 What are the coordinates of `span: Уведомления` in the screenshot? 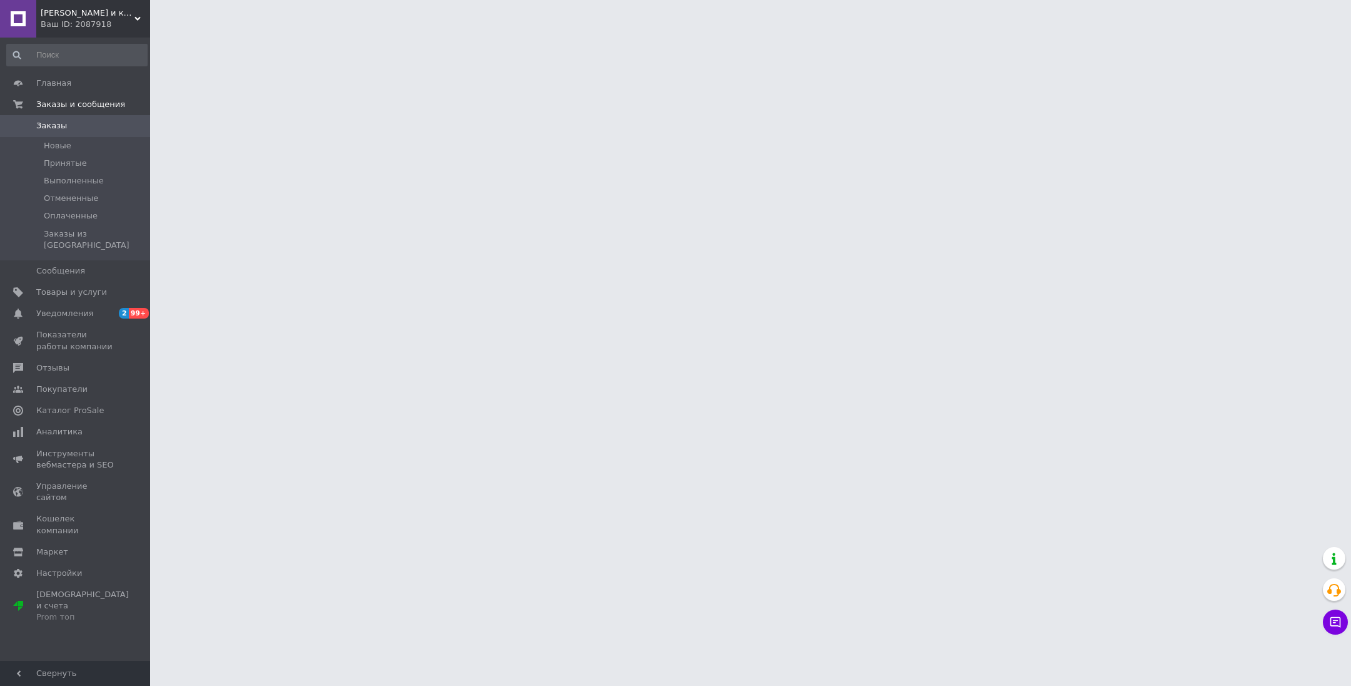 It's located at (64, 313).